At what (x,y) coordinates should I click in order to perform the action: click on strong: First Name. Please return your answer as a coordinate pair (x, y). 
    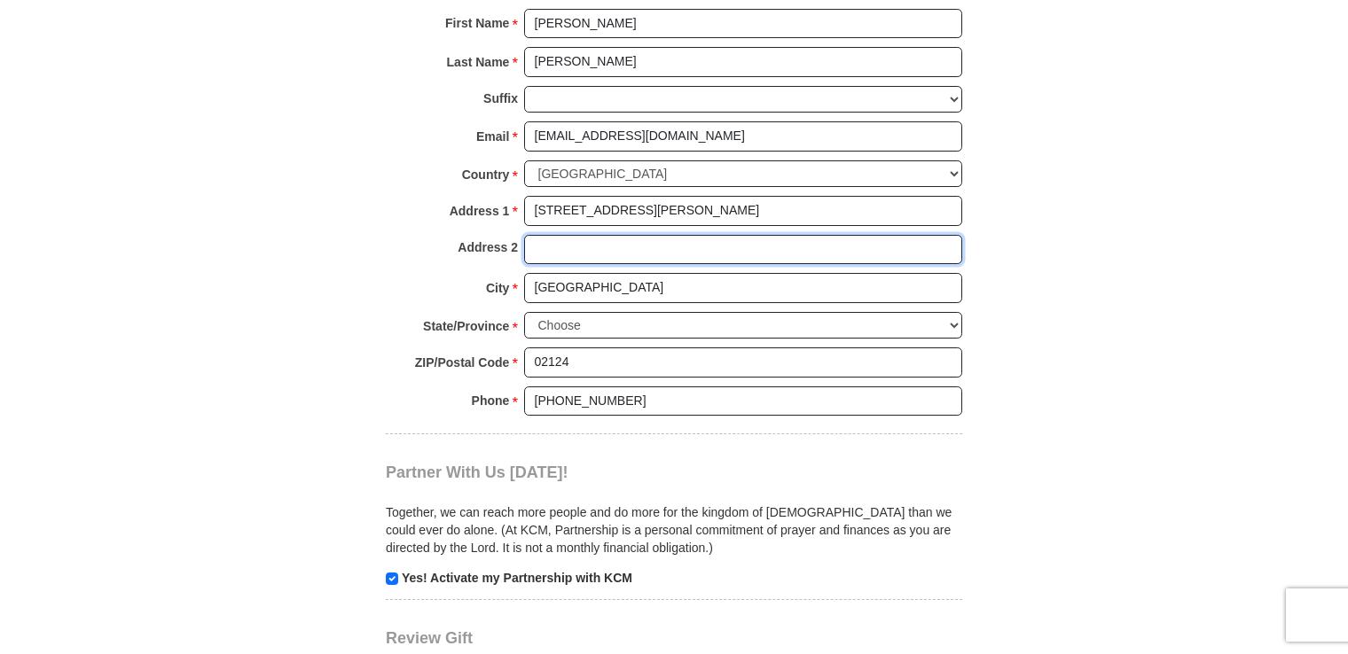
    Looking at the image, I should click on (477, 23).